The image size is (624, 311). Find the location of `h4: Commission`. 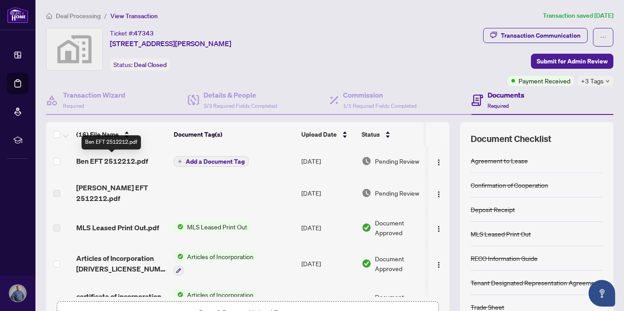

h4: Commission is located at coordinates (380, 95).